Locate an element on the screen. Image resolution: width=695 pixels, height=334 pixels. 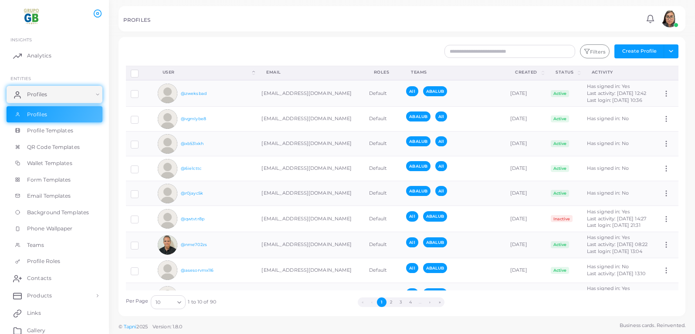
span: Profile Templates is located at coordinates (50, 131).